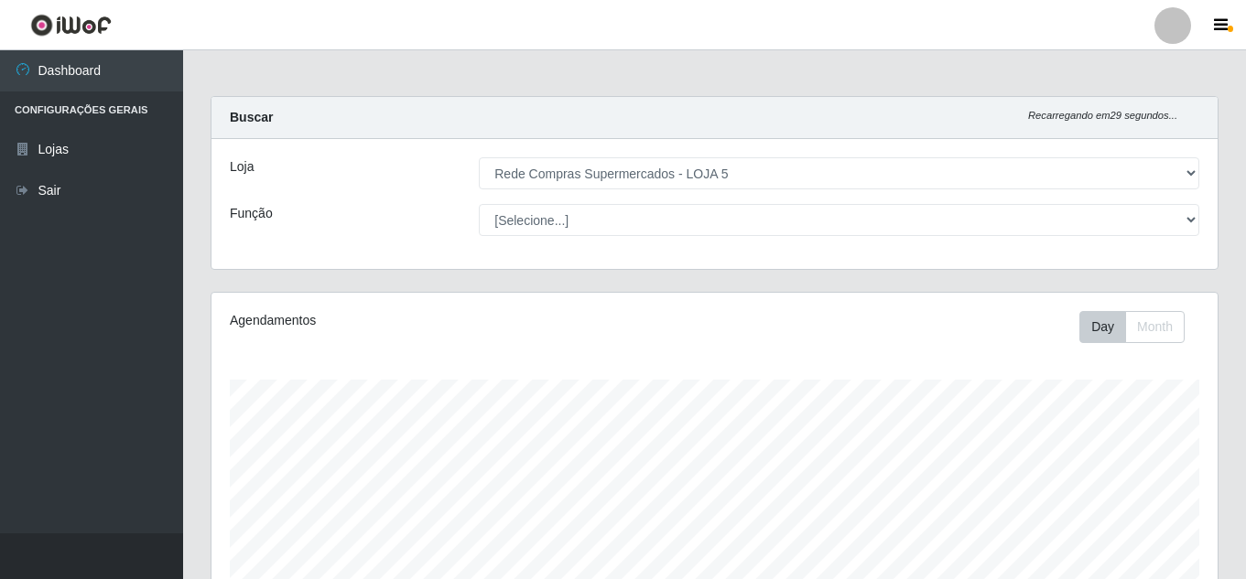 This screenshot has width=1246, height=579. What do you see at coordinates (1139, 327) in the screenshot?
I see `div: Toolbar with button groups` at bounding box center [1139, 327].